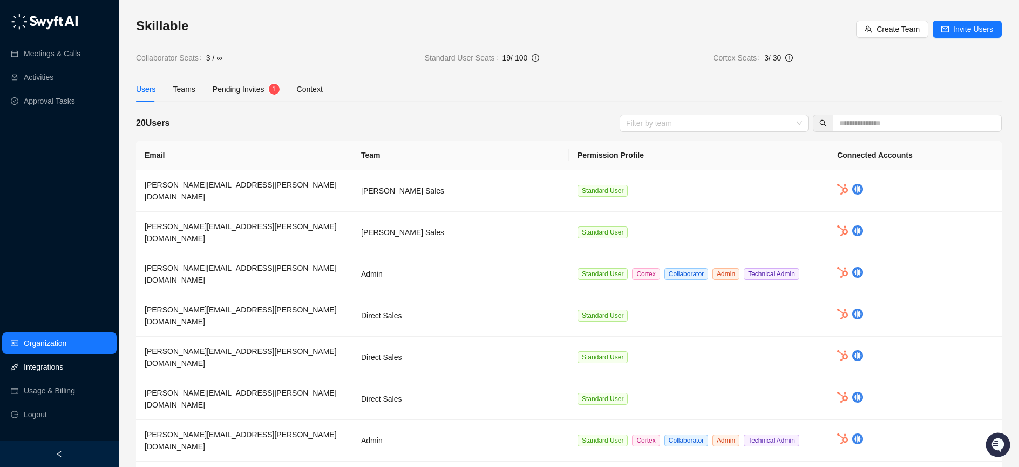  Describe the element at coordinates (823, 123) in the screenshot. I see `span: search` at that location.